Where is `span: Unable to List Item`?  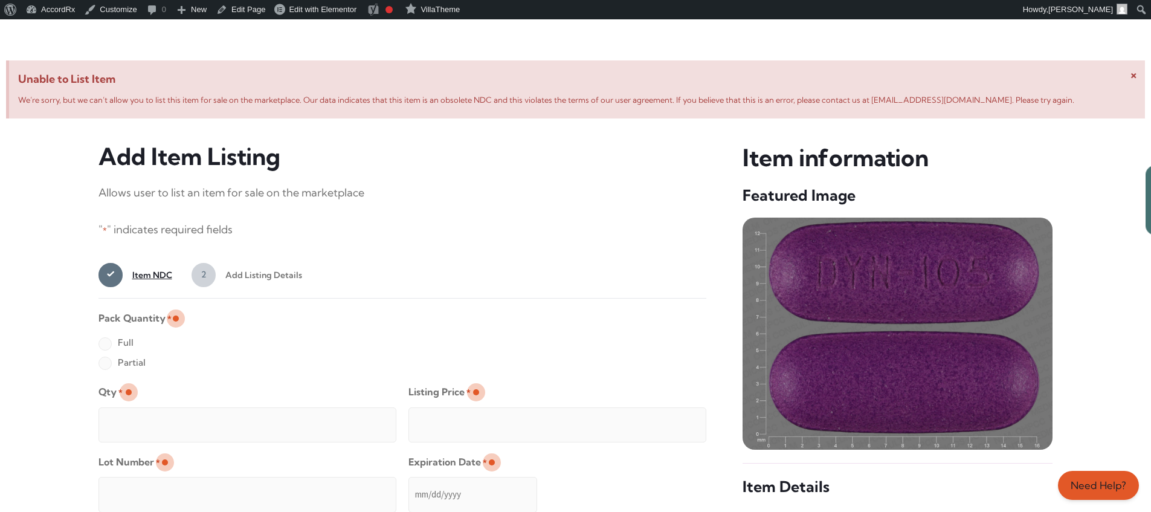 span: Unable to List Item is located at coordinates (577, 79).